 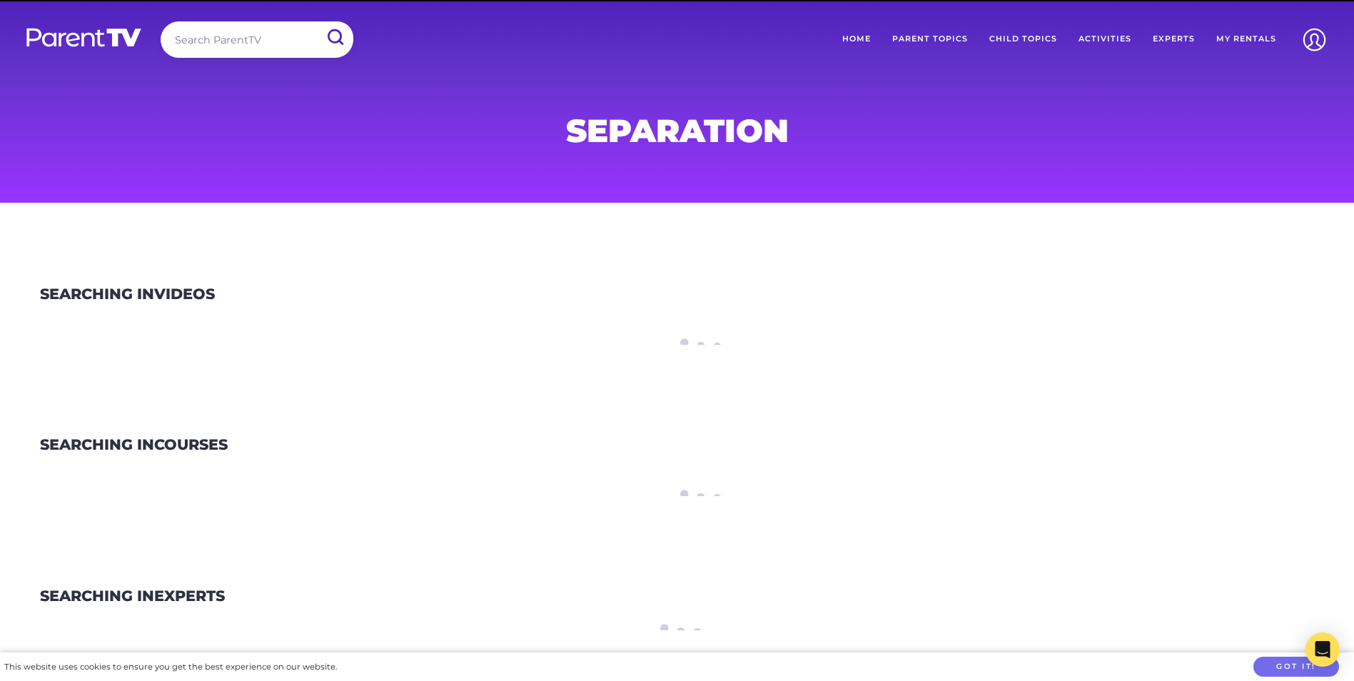 What do you see at coordinates (84, 37) in the screenshot?
I see `img: parenttv-logo-white.4c85aaf.svg` at bounding box center [84, 37].